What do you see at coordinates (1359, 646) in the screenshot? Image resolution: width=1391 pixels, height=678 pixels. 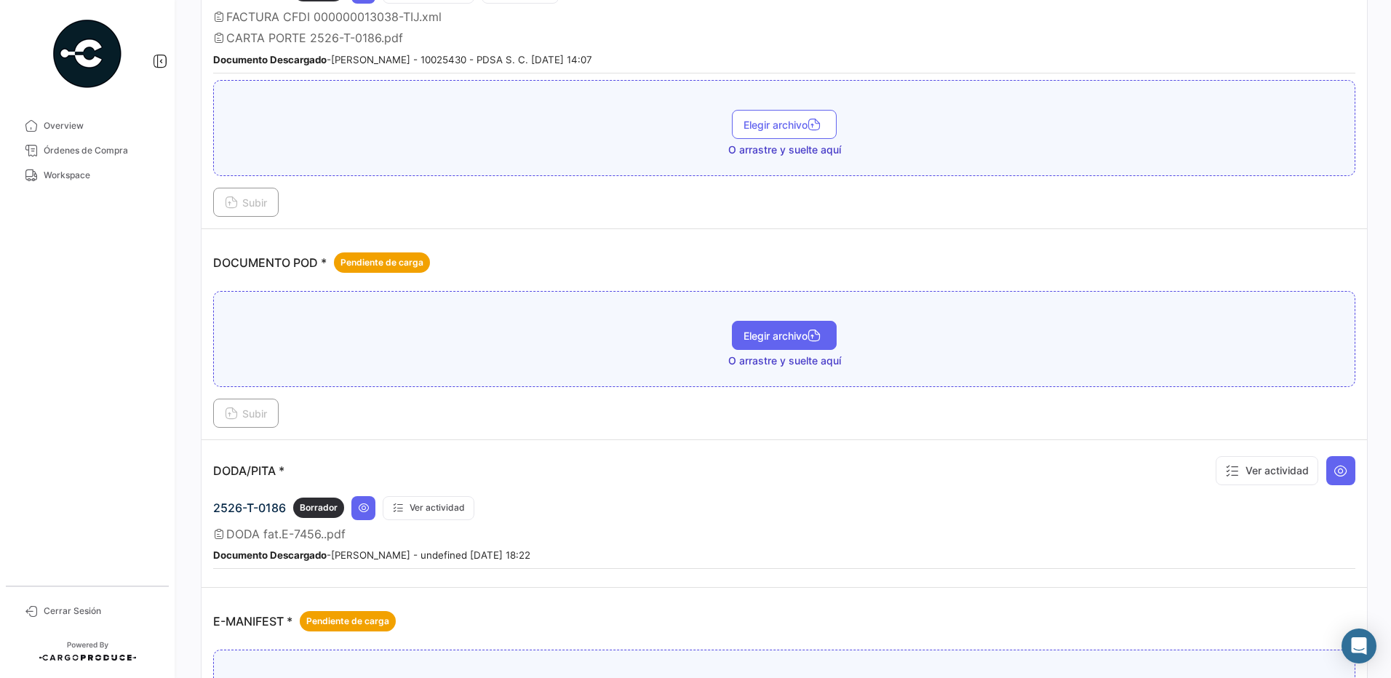 I see `div: Abrir Intercom Messenger` at bounding box center [1359, 646].